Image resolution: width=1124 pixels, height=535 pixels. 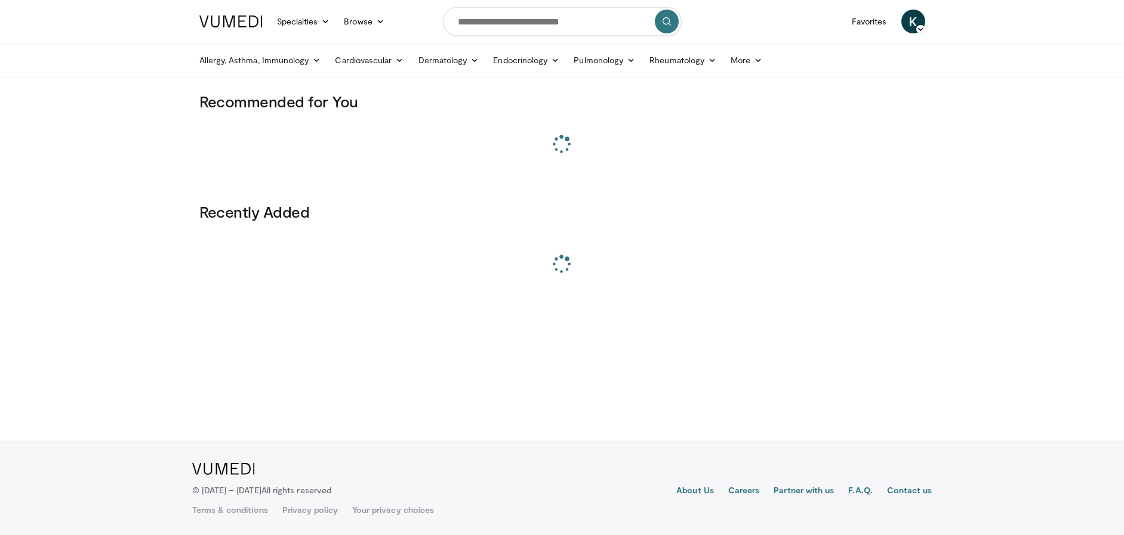 What do you see at coordinates (310, 510) in the screenshot?
I see `a: Privacy policy` at bounding box center [310, 510].